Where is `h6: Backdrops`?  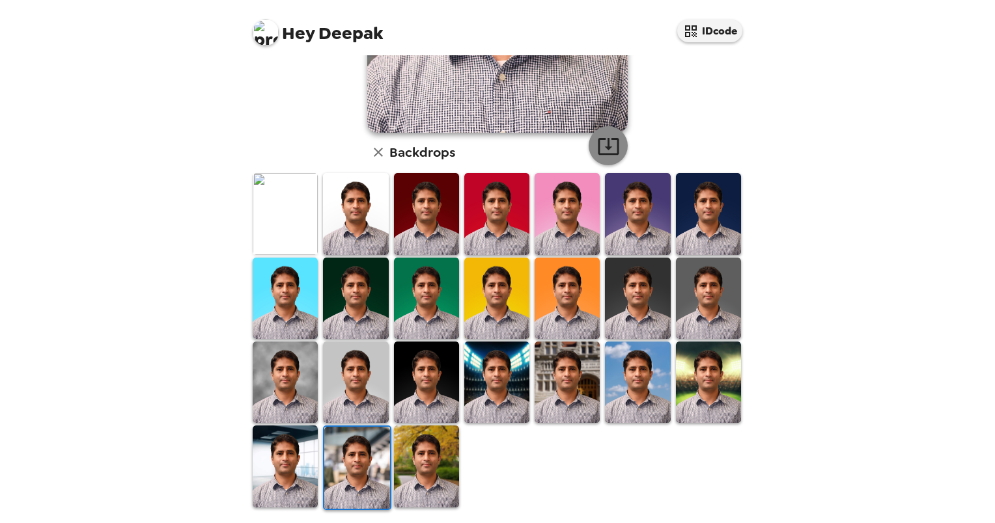 h6: Backdrops is located at coordinates (422, 152).